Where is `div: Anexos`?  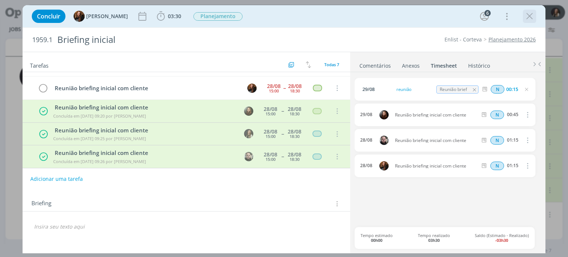 div: Anexos is located at coordinates (411, 66).